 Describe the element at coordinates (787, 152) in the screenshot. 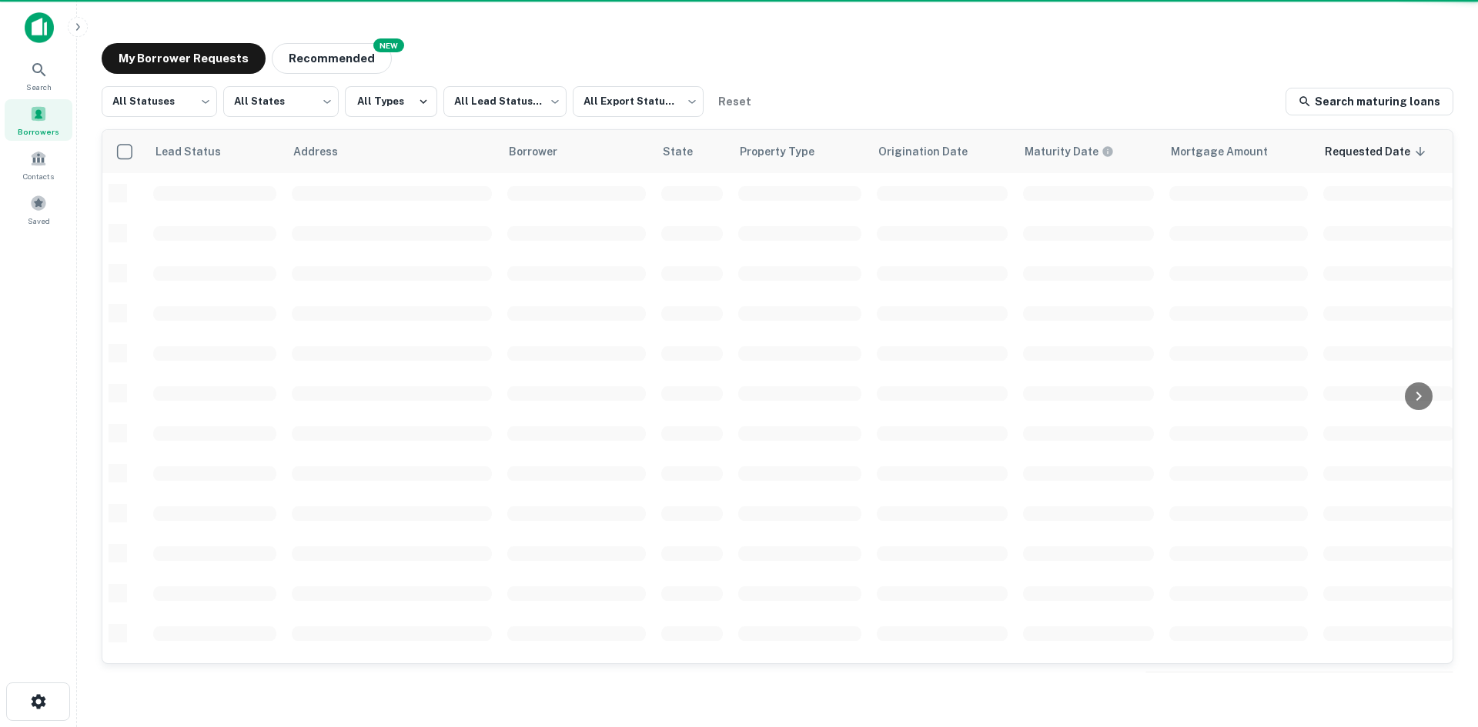

I see `span: Property Type` at that location.